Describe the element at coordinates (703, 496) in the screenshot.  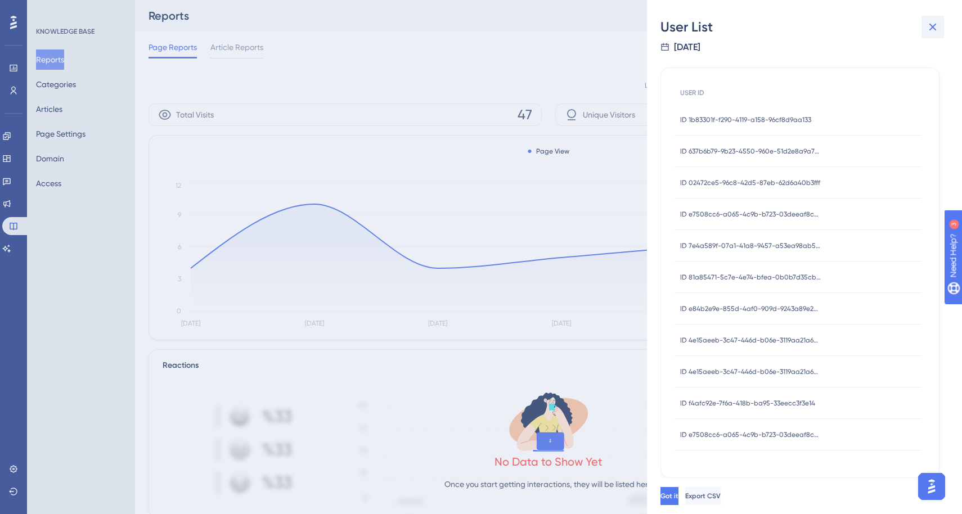
I see `button: Export CSV` at that location.